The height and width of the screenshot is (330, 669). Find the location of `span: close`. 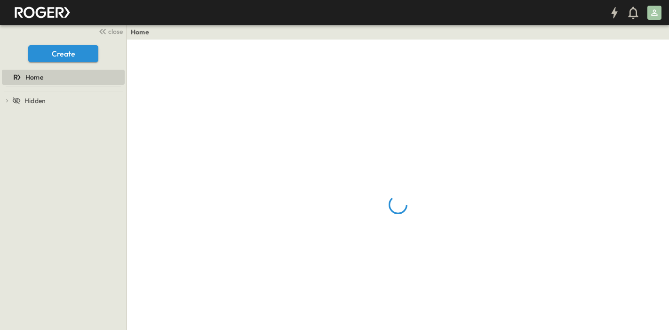

span: close is located at coordinates (115, 32).